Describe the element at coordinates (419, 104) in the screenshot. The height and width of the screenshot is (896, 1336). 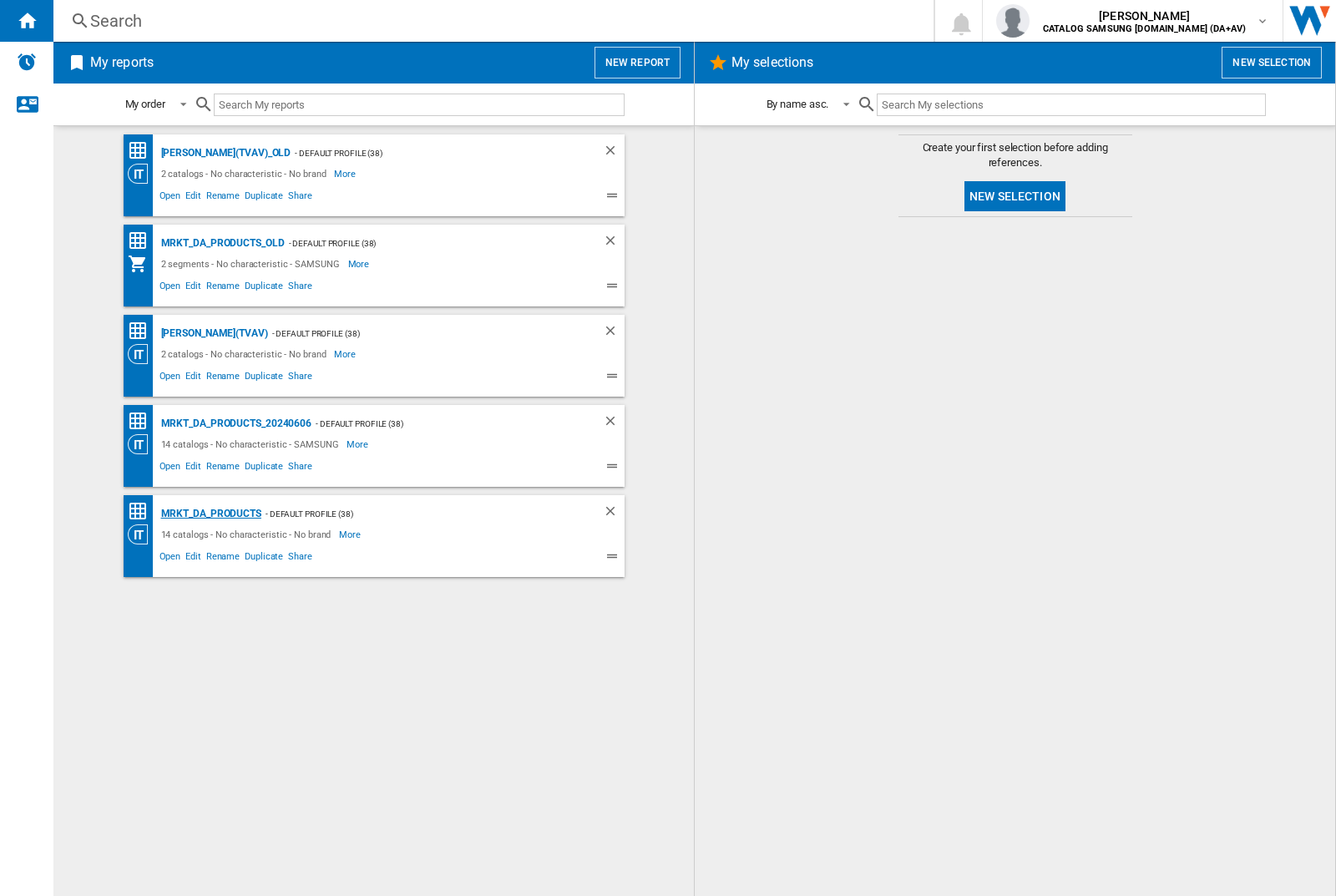
I see `input: Search My reports` at that location.